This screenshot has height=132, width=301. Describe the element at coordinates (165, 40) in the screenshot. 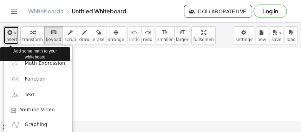

I see `span: smaller` at that location.